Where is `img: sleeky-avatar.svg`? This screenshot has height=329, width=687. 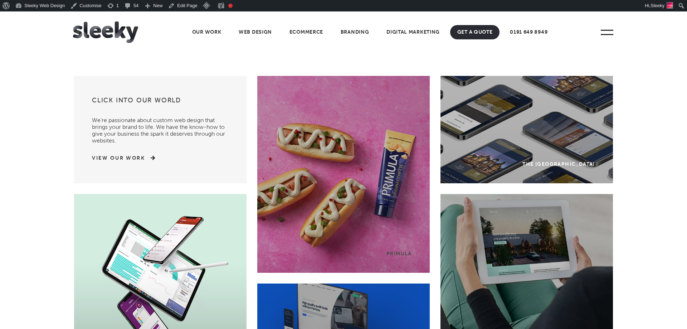 img: sleeky-avatar.svg is located at coordinates (670, 5).